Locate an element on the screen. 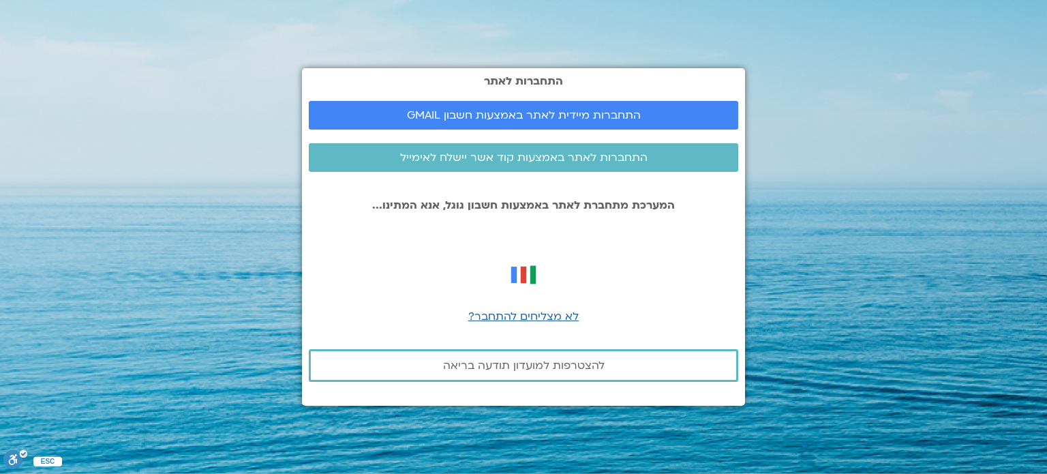 The image size is (1047, 474). span: לא מצליחים להתחבר? is located at coordinates (523, 316).